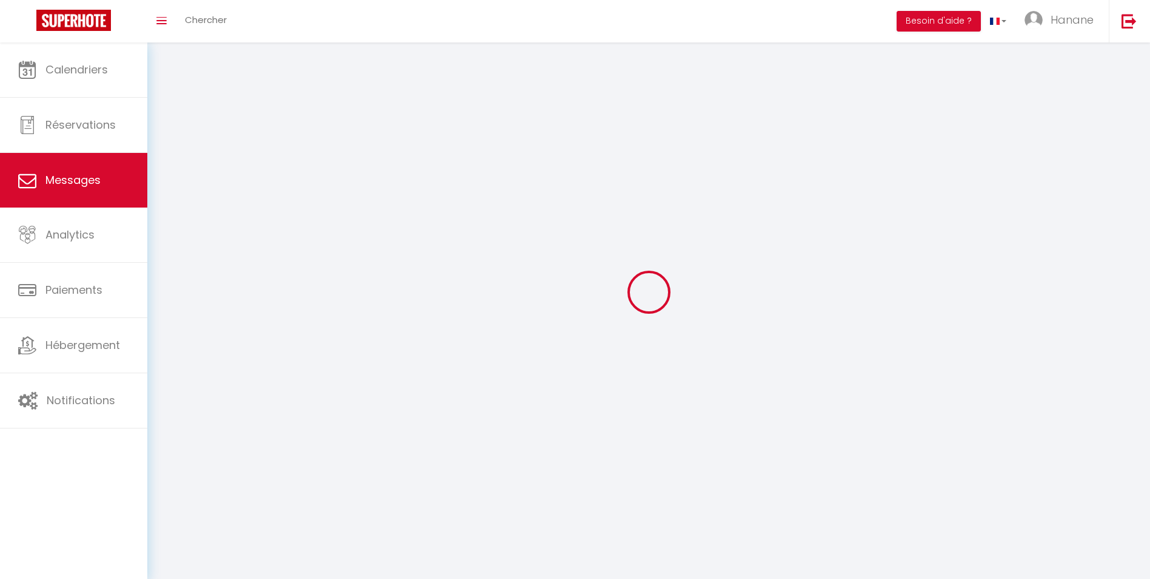 The width and height of the screenshot is (1150, 579). I want to click on img: Super Booking, so click(73, 20).